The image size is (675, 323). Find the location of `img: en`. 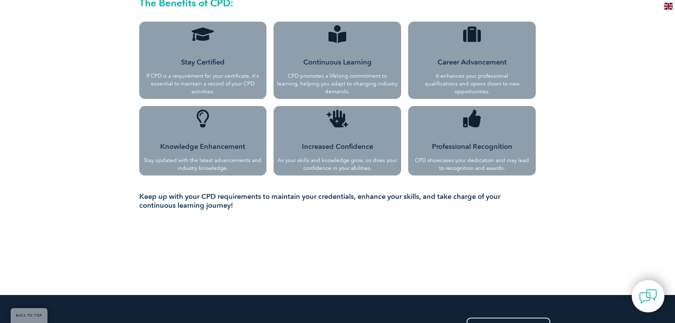

img: en is located at coordinates (668, 6).